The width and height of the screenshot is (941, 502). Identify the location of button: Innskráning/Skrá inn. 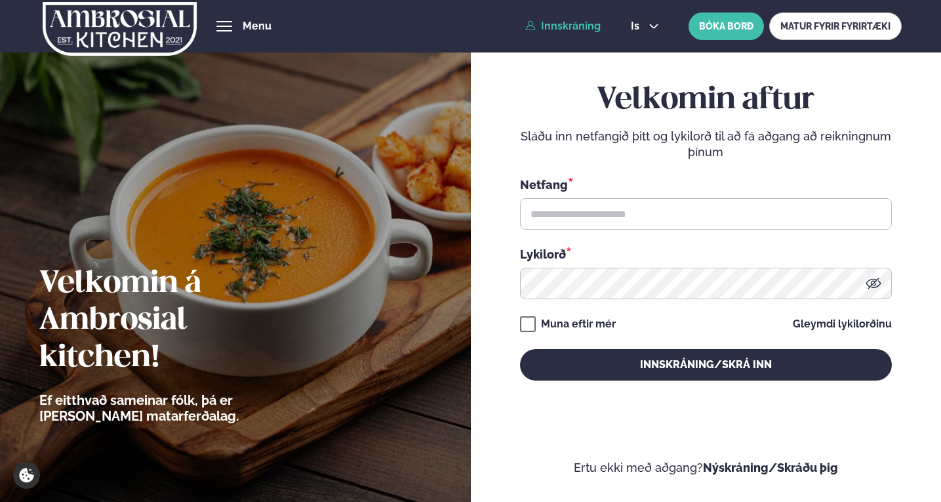
(705, 365).